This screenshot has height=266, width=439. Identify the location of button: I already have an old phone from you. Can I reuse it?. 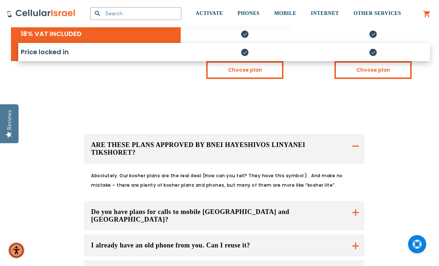
(224, 246).